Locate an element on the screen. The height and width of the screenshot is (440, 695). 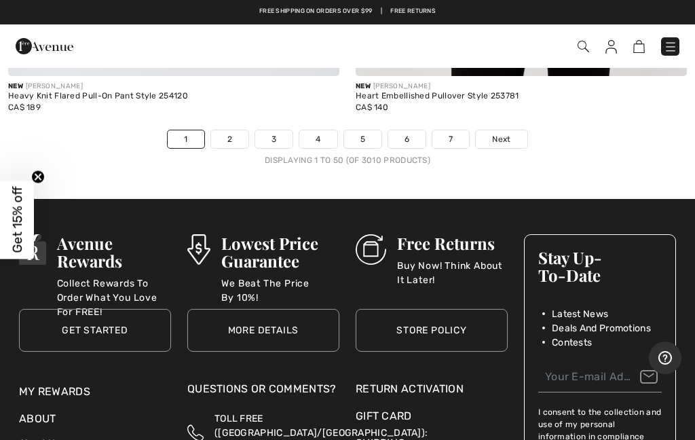
a: 1ère Avenue is located at coordinates (44, 45).